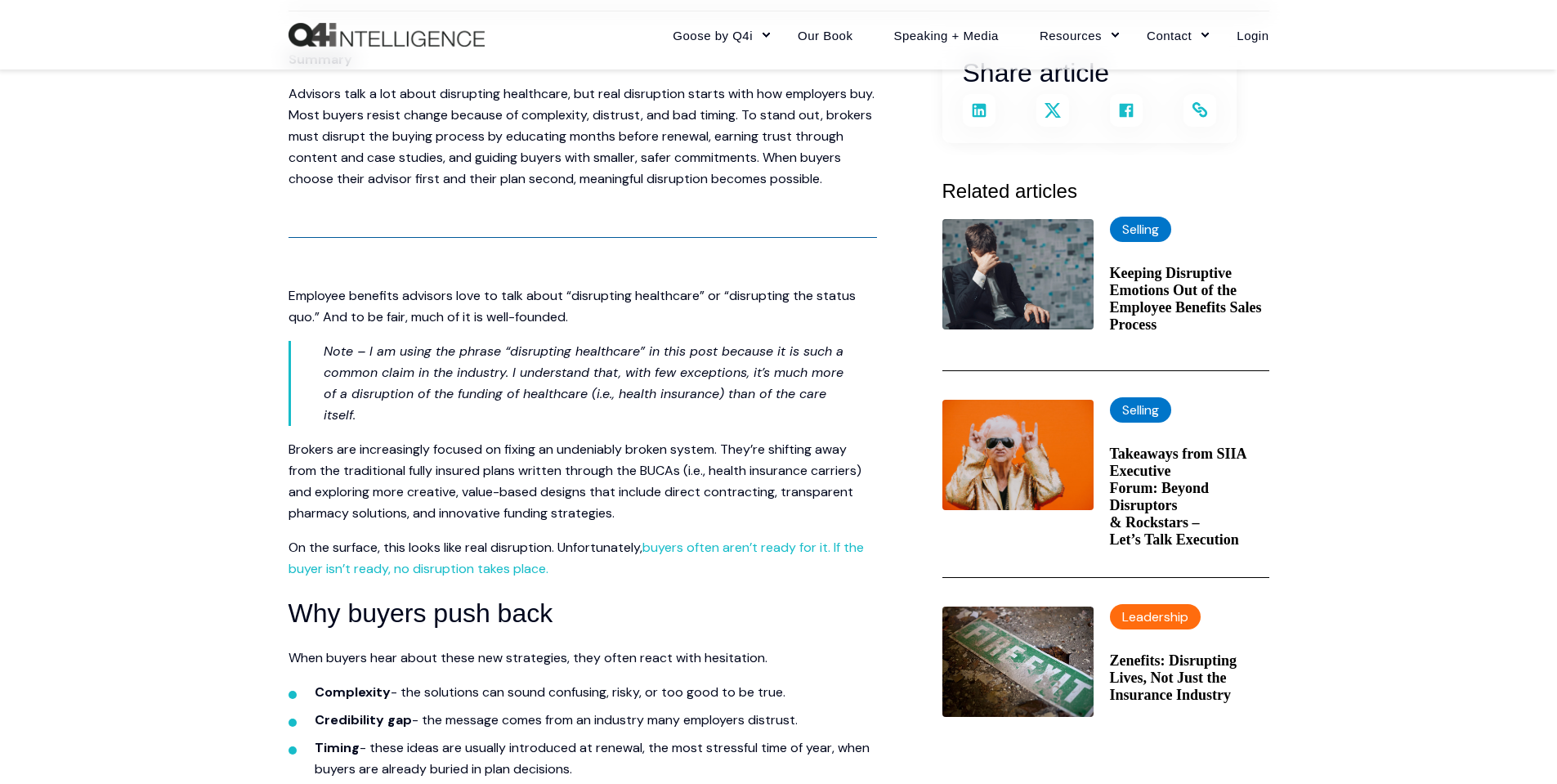  Describe the element at coordinates (576, 557) in the screenshot. I see `span: On the surface, this looks like real disruption. Unfortunately,` at that location.